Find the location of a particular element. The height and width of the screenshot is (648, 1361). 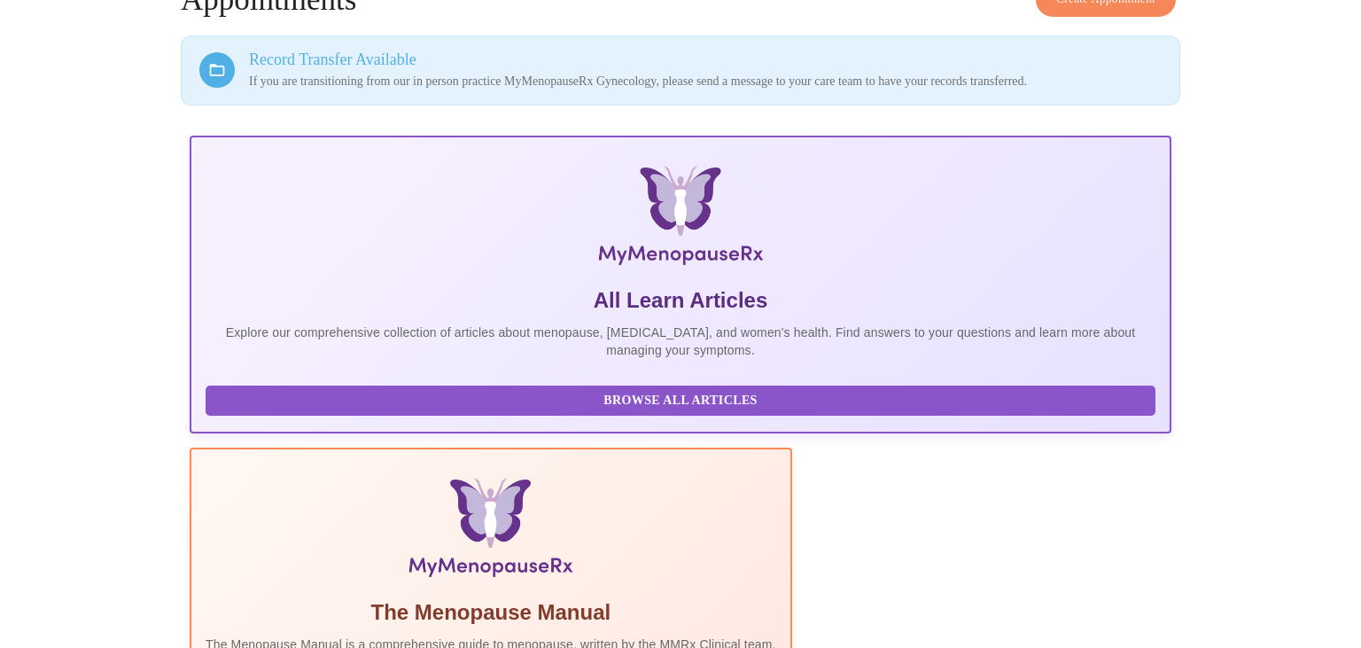

h5: All Learn Articles is located at coordinates (680, 300).